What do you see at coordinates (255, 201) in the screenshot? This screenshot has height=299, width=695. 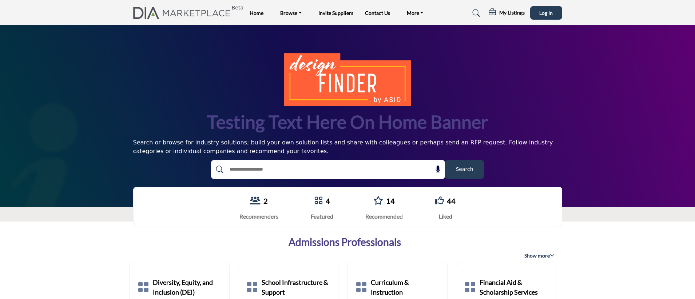 I see `a: View Recommenders` at bounding box center [255, 201].